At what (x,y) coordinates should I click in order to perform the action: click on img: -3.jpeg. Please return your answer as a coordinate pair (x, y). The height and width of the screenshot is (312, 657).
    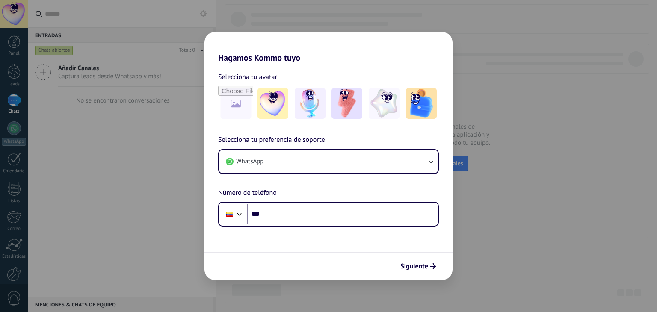
    Looking at the image, I should click on (347, 104).